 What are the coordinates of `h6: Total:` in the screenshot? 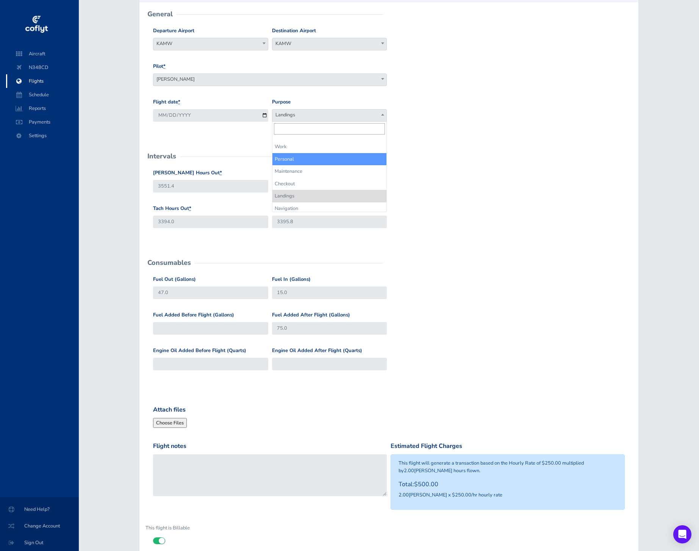 It's located at (507, 484).